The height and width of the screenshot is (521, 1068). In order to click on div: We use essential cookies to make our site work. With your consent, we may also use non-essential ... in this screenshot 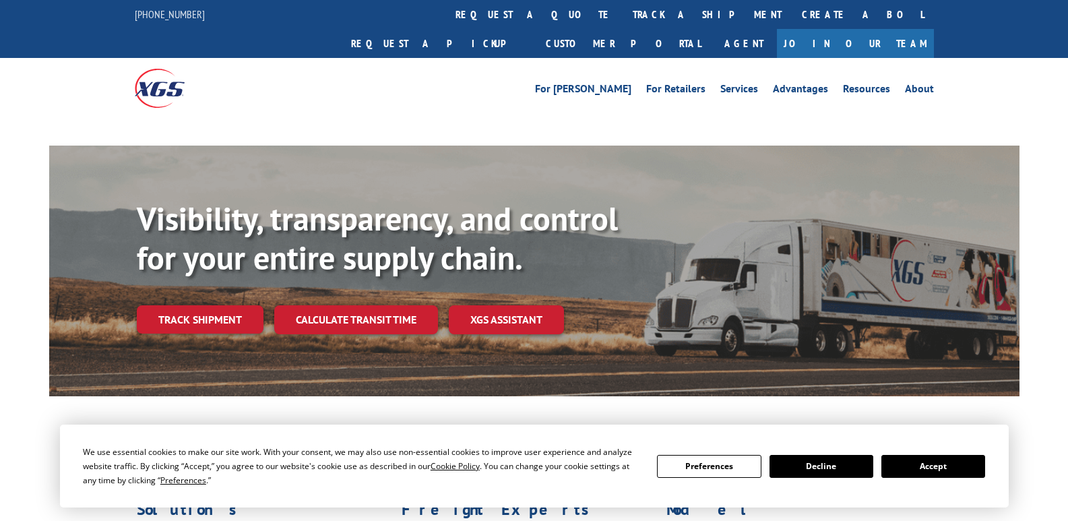, I will do `click(362, 466)`.